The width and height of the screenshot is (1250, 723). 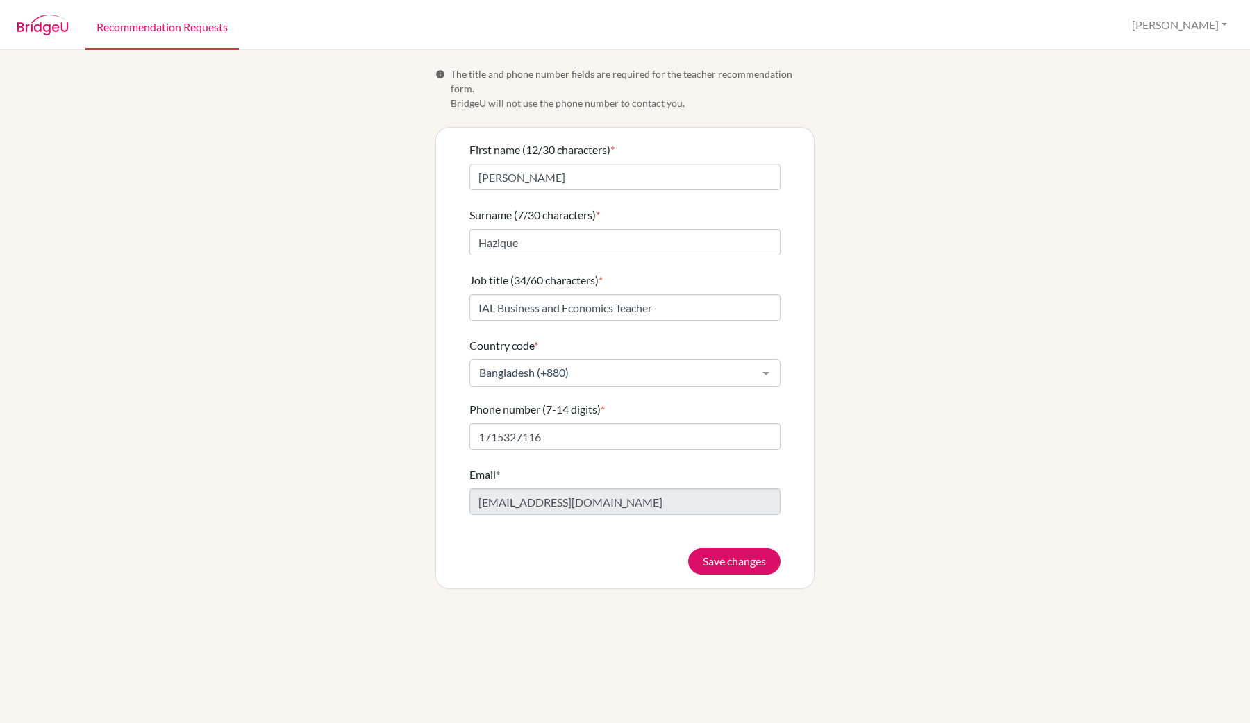 What do you see at coordinates (625, 308) in the screenshot?
I see `input: Enter your job title` at bounding box center [625, 308].